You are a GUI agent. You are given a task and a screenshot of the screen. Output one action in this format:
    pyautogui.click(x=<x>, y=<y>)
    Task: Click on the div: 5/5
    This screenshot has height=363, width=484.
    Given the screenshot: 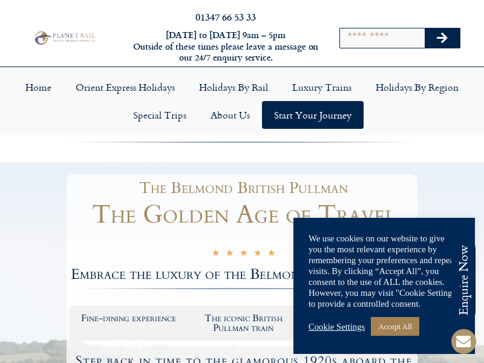 What is the action you would take?
    pyautogui.click(x=243, y=253)
    